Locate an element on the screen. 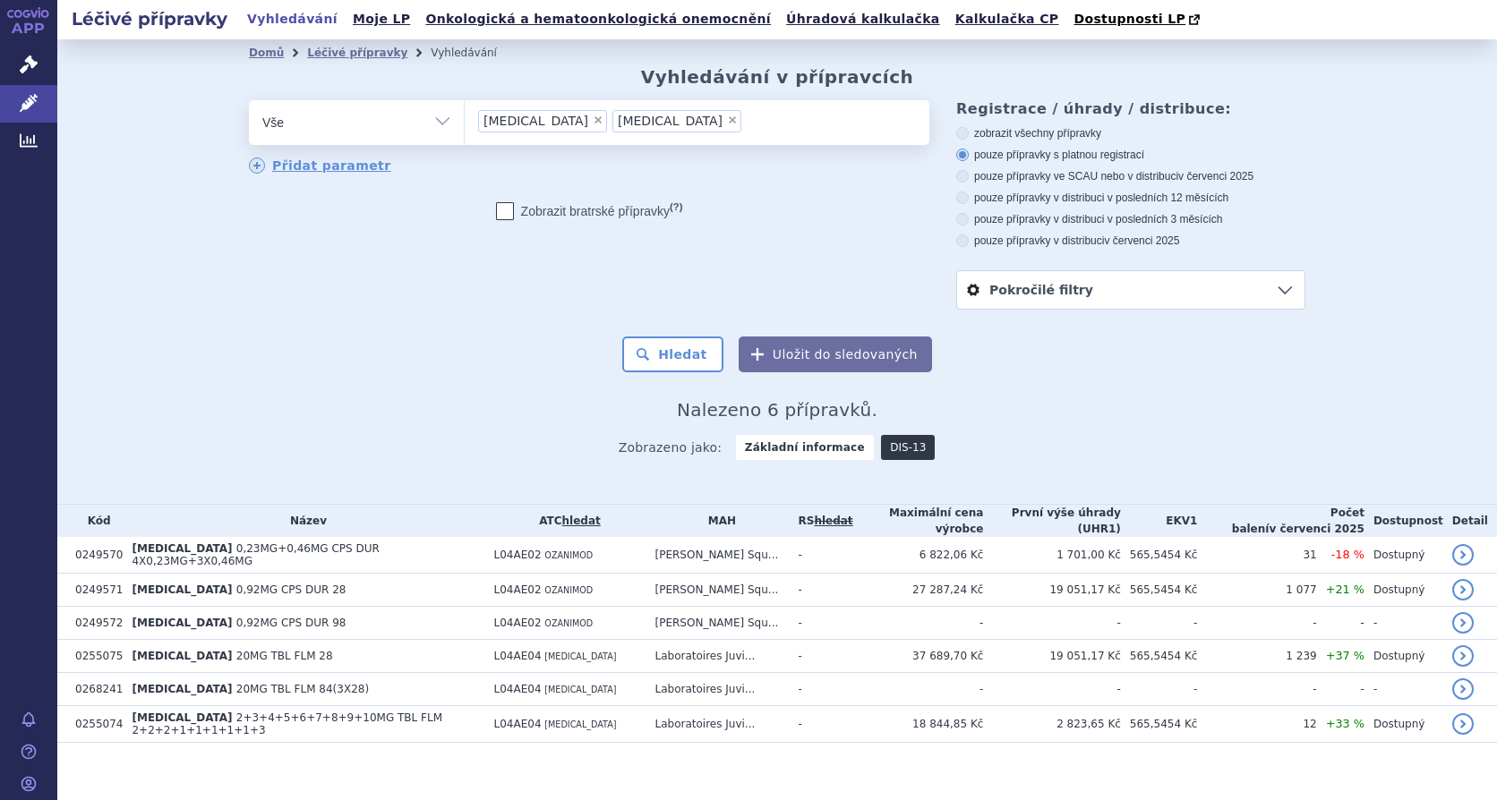 This screenshot has width=1497, height=800. th: Počet balení is located at coordinates (1280, 521).